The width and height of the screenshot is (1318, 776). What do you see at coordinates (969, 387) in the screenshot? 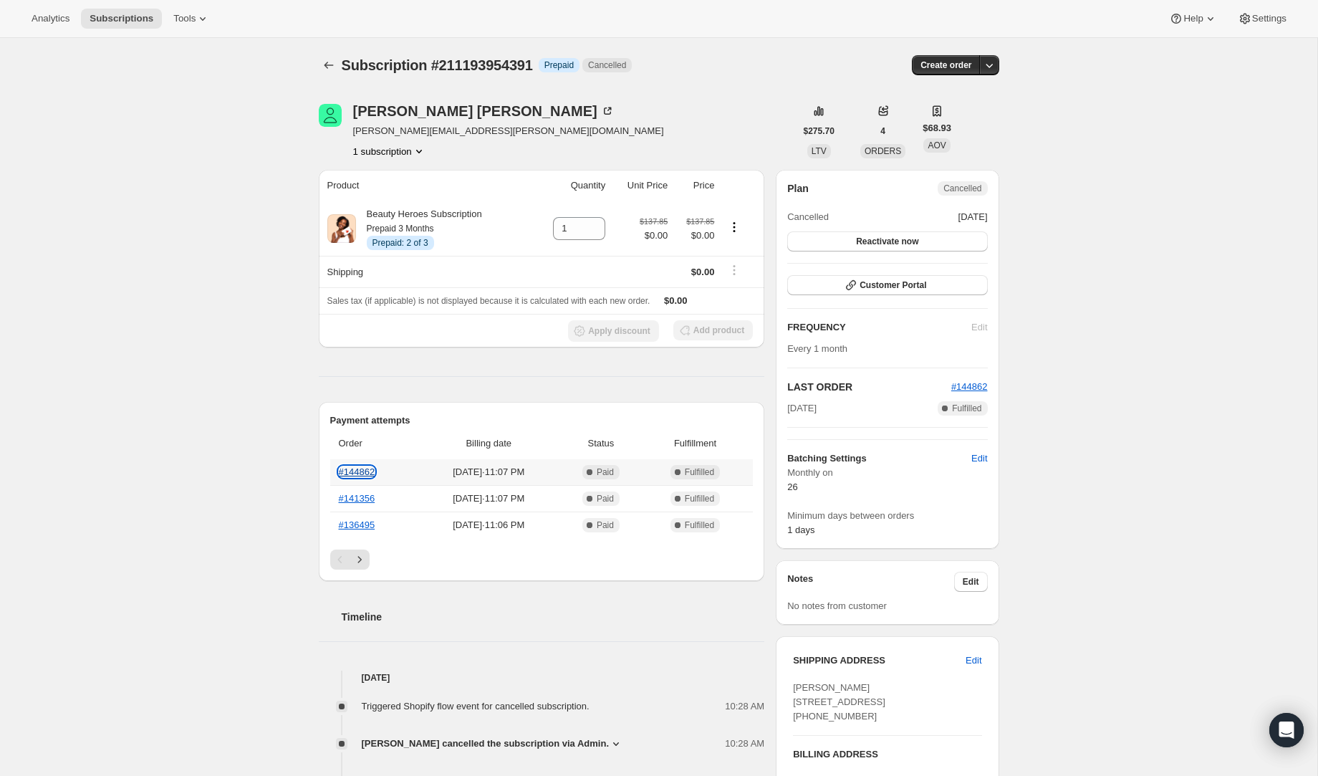
I see `button: #144862` at bounding box center [969, 387].